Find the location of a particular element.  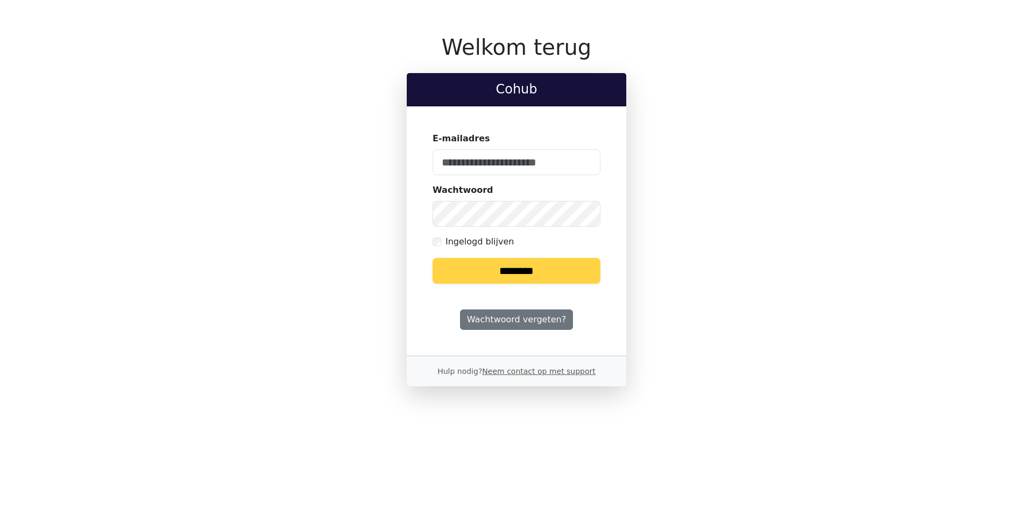

label: E-mailadres is located at coordinates (461, 139).